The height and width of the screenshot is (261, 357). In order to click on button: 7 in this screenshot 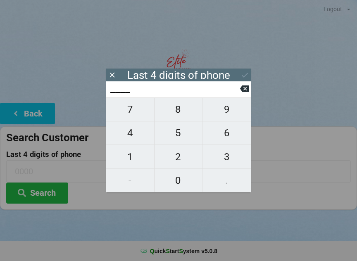, I will do `click(130, 109)`.